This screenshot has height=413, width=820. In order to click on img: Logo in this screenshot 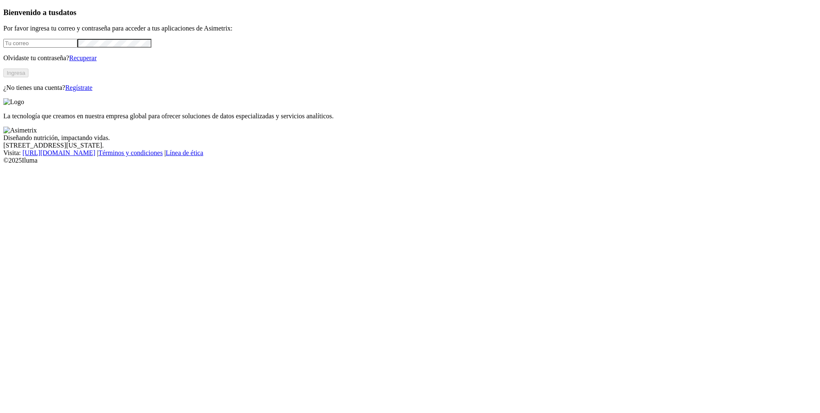, I will do `click(14, 102)`.